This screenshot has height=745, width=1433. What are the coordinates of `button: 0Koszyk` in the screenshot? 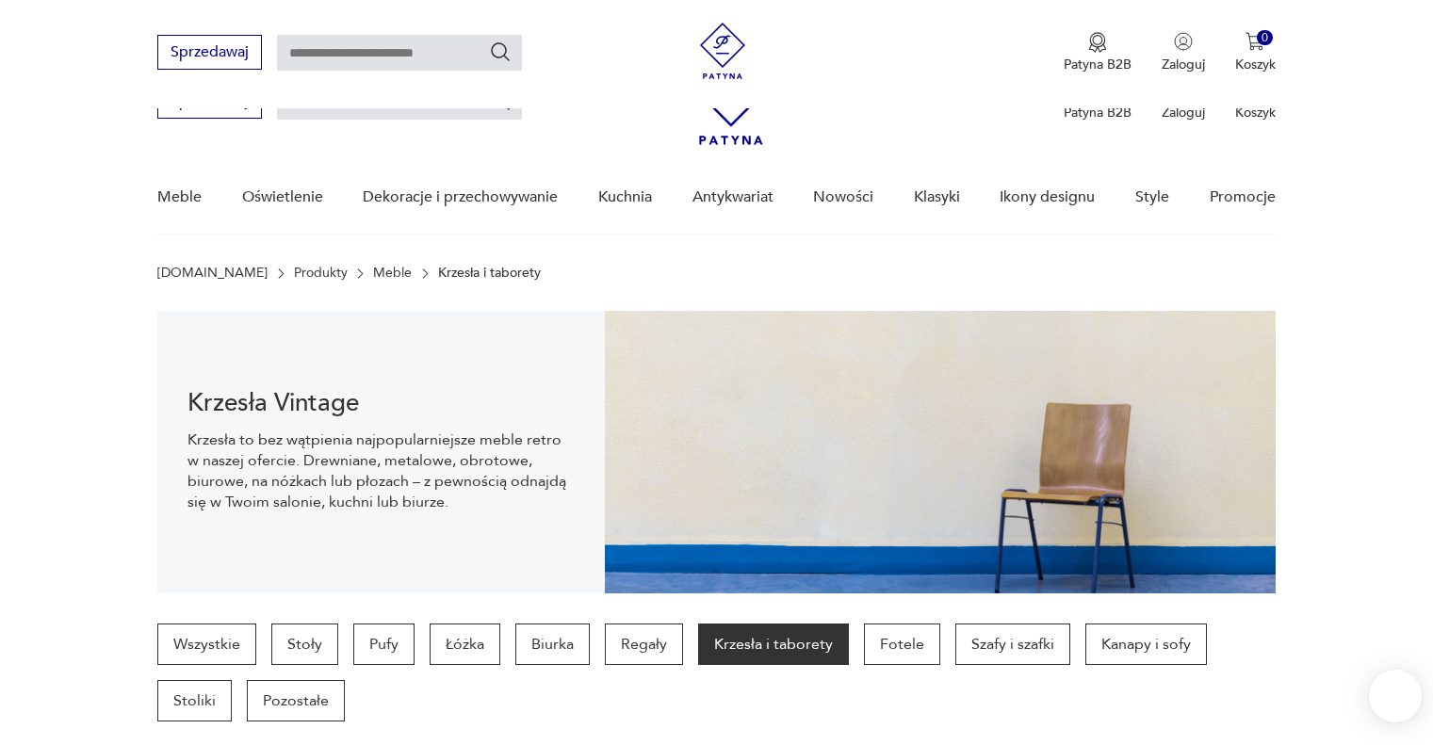 It's located at (1255, 53).